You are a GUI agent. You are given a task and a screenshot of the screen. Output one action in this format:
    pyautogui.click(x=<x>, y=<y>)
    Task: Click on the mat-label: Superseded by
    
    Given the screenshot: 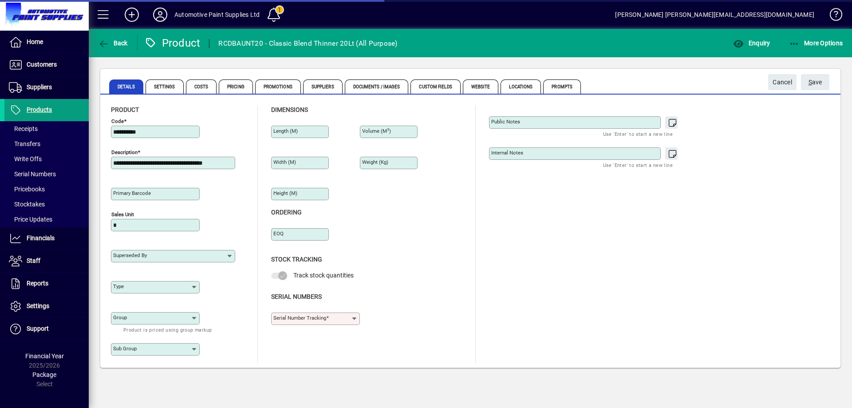 What is the action you would take?
    pyautogui.click(x=130, y=255)
    